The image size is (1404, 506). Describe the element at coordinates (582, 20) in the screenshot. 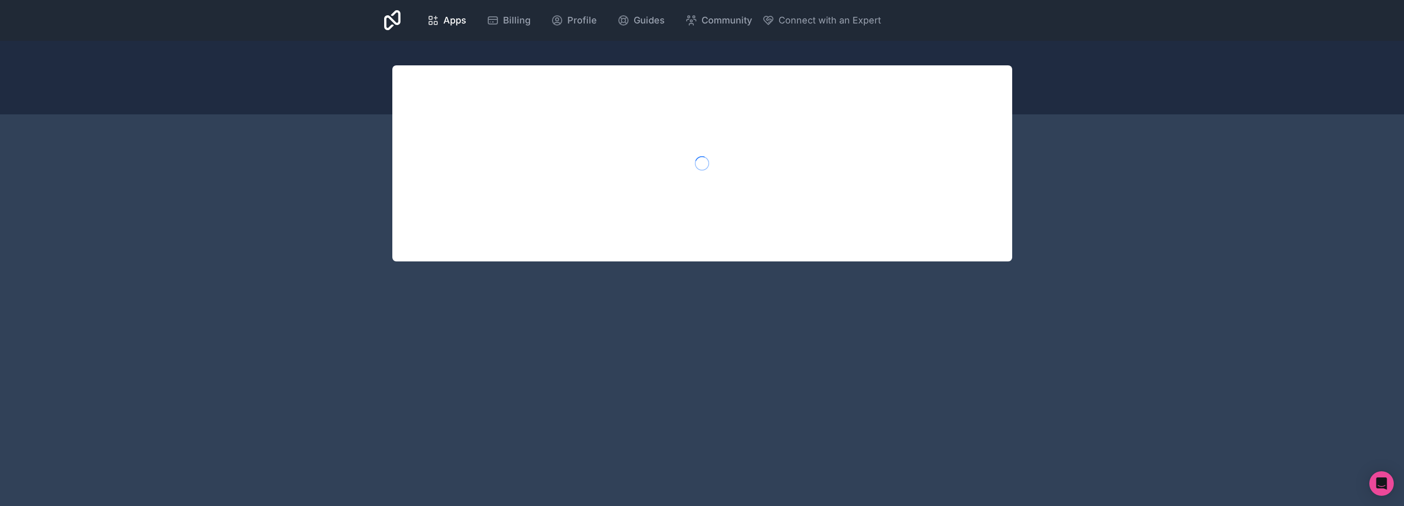

I see `span: Profile` at that location.